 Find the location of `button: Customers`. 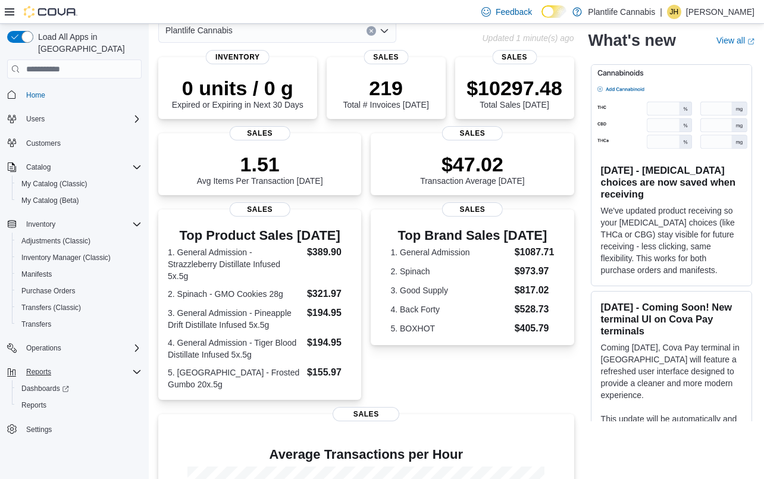

button: Customers is located at coordinates (74, 143).